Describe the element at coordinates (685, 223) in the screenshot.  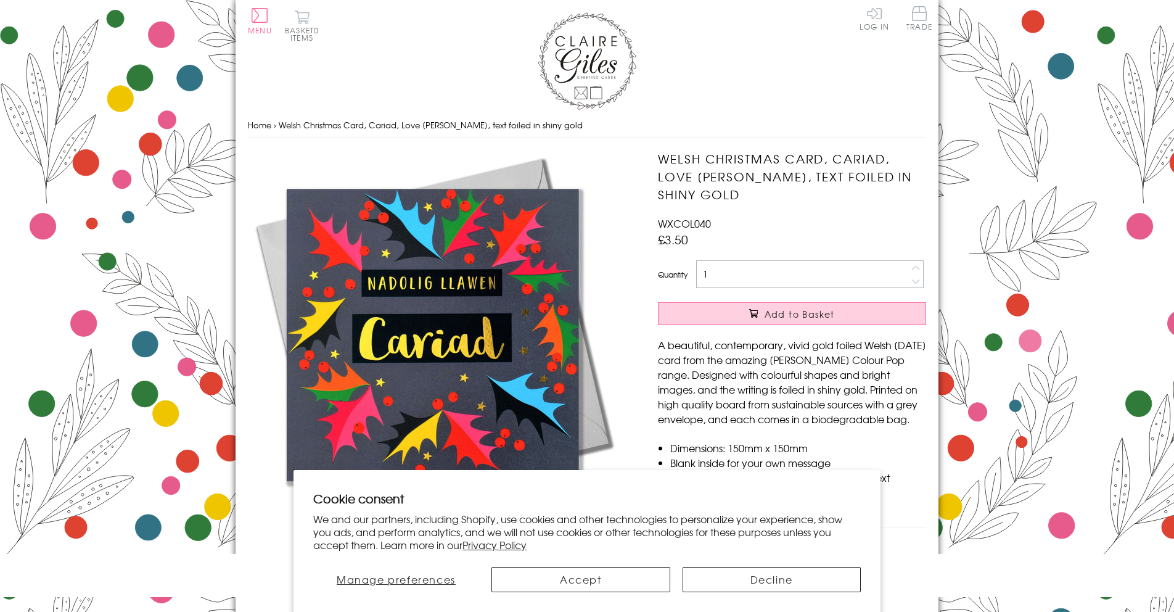
I see `span: WXCOL040` at that location.